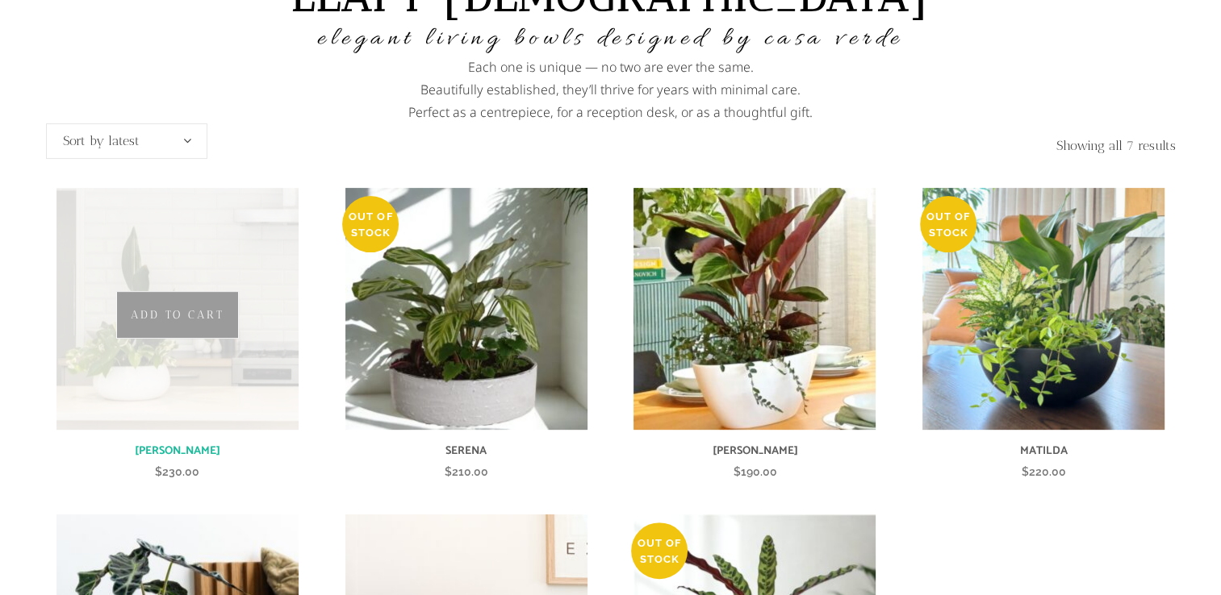 This screenshot has width=1221, height=595. What do you see at coordinates (893, 148) in the screenshot?
I see `p: Showing all 7 results` at bounding box center [893, 148].